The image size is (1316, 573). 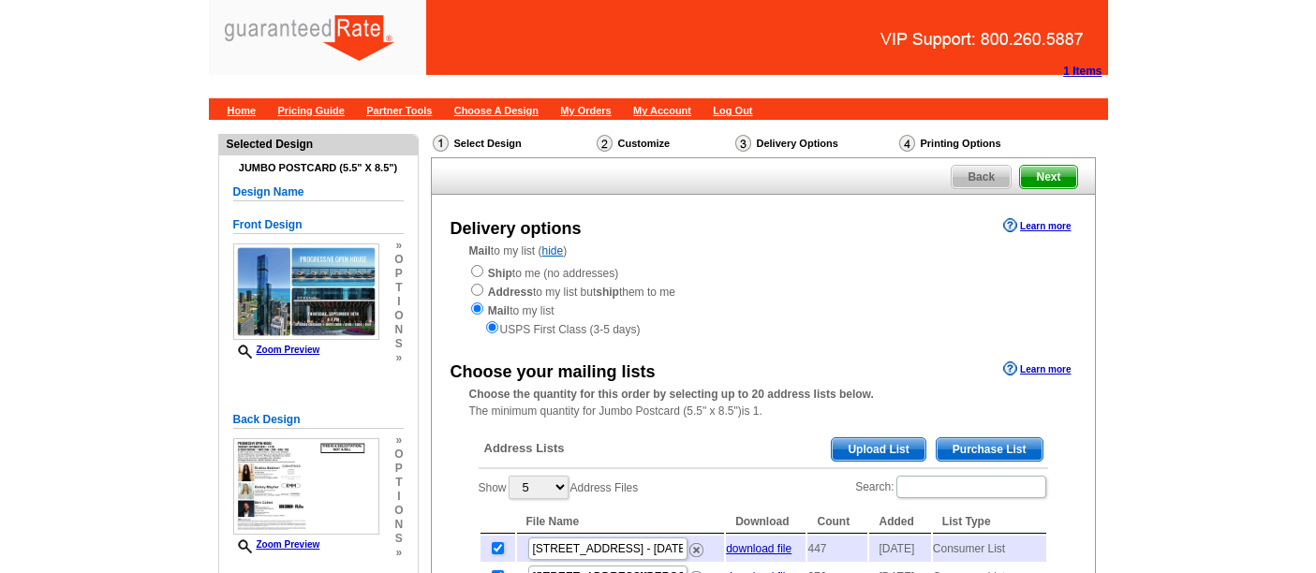 I want to click on th: Count, so click(x=838, y=522).